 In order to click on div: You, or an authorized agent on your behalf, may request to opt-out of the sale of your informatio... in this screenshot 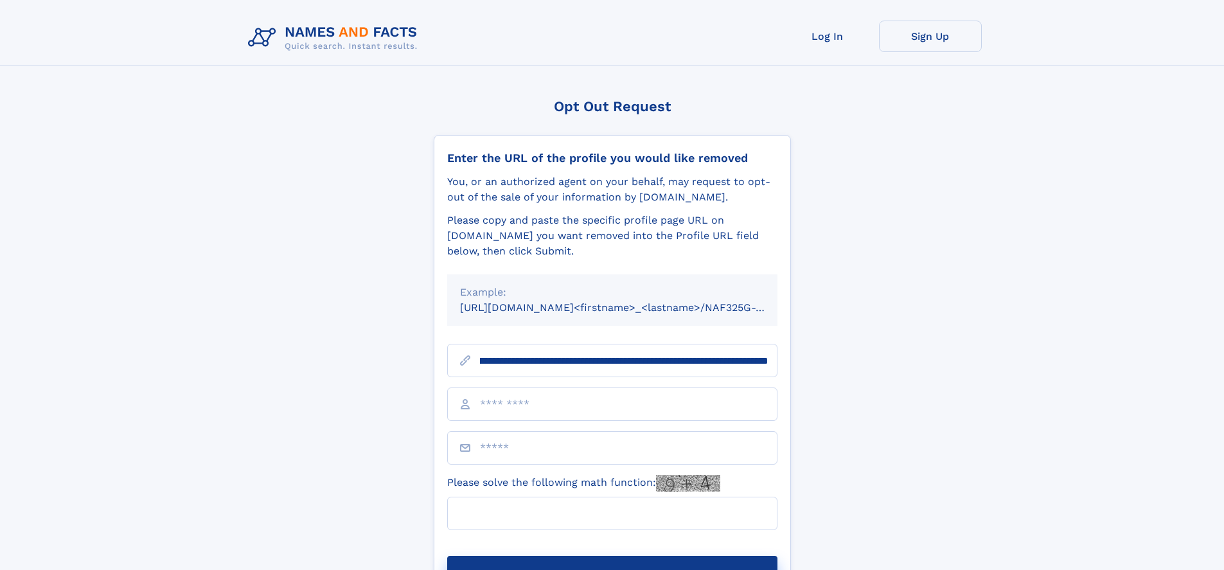, I will do `click(612, 190)`.